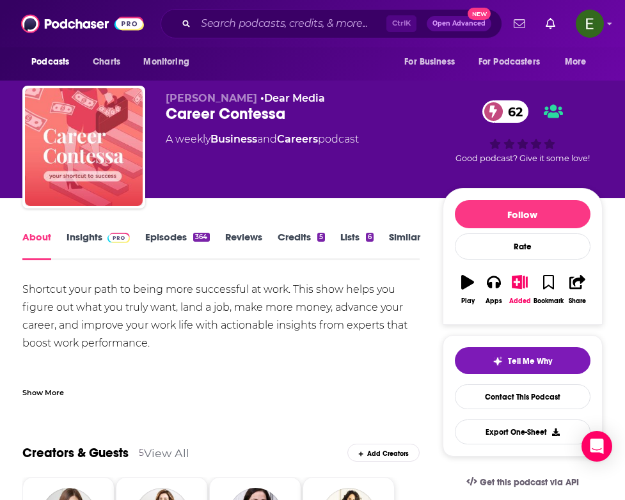 This screenshot has width=625, height=500. What do you see at coordinates (357, 246) in the screenshot?
I see `a: Lists6` at bounding box center [357, 246].